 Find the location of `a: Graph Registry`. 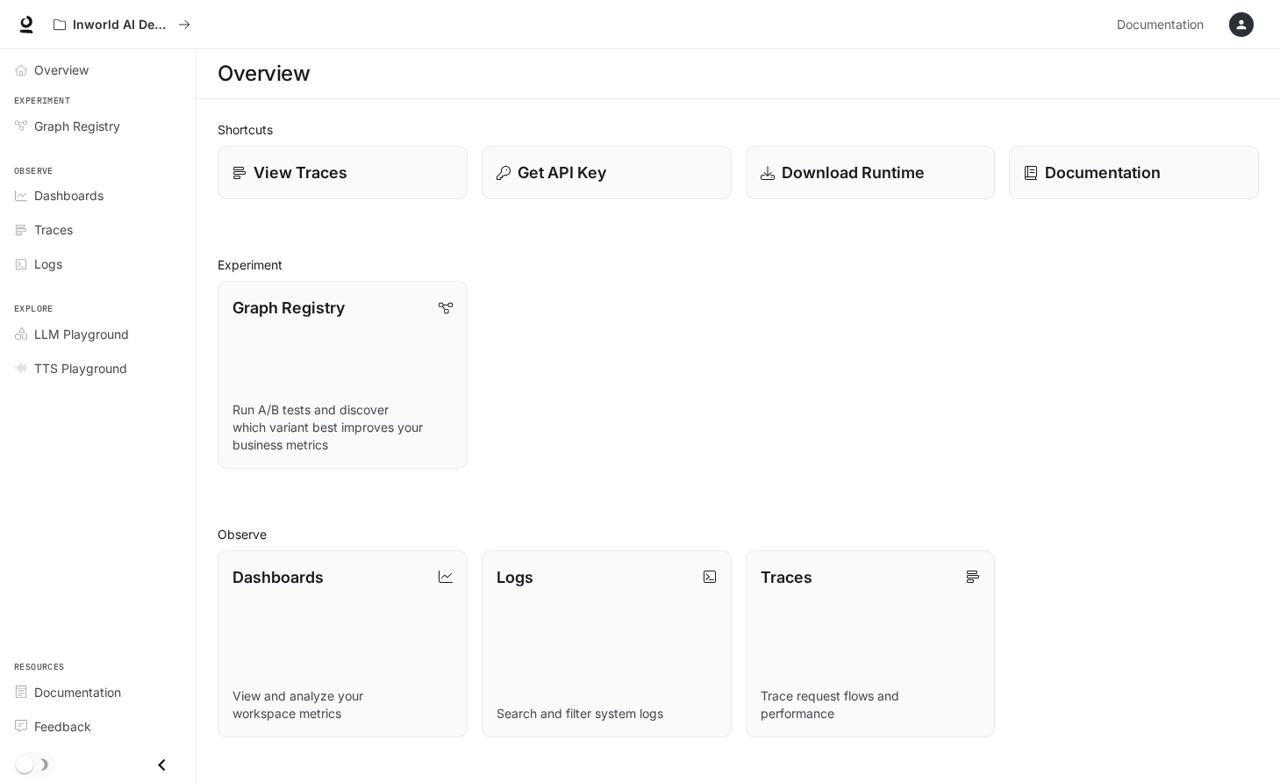

a: Graph Registry is located at coordinates (97, 125).